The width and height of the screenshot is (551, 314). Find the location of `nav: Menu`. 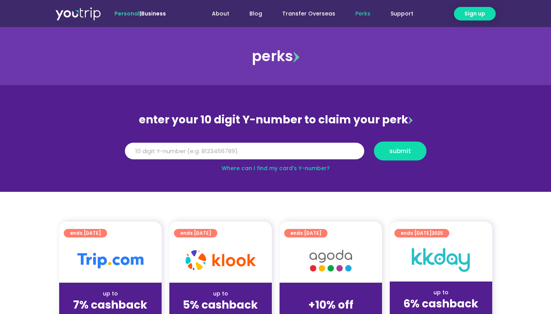

nav: Menu is located at coordinates (305, 14).